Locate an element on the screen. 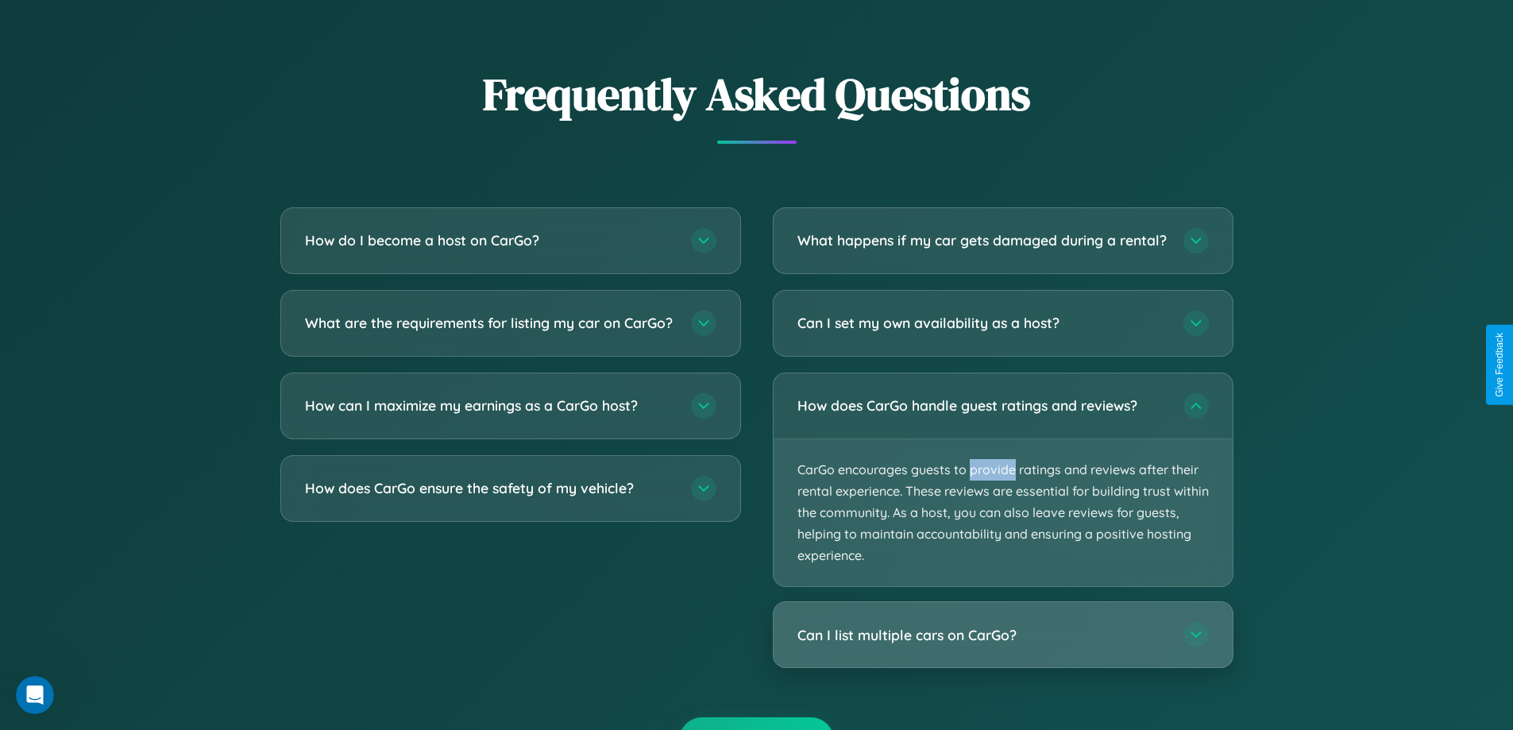 Image resolution: width=1513 pixels, height=730 pixels. h3: How does CarGo handle guest ratings and reviews? is located at coordinates (983, 405).